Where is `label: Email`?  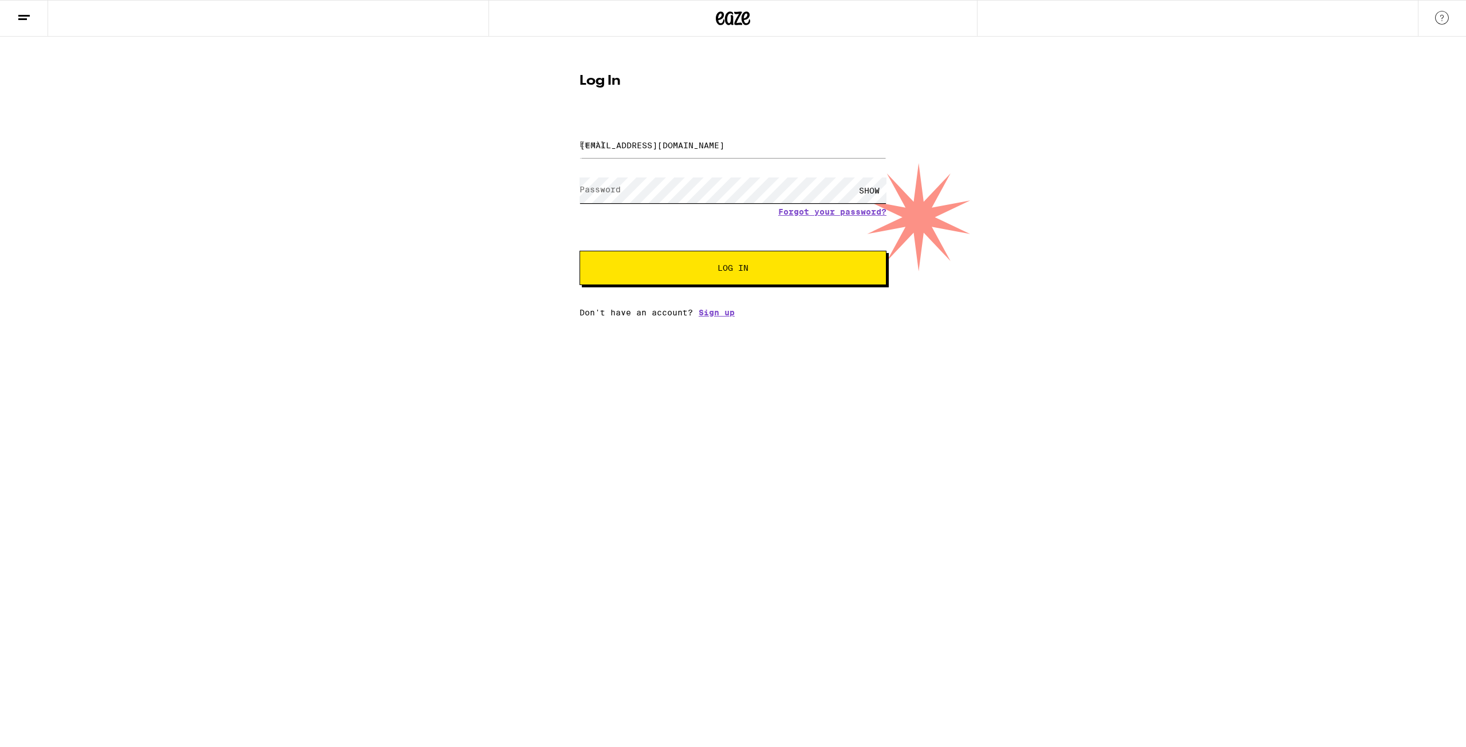
label: Email is located at coordinates (592, 144).